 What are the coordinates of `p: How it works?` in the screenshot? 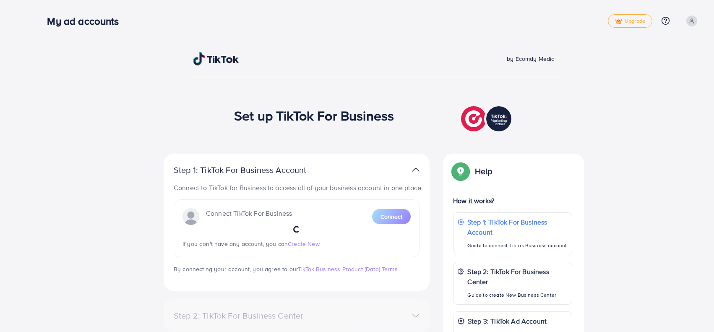 It's located at (513, 201).